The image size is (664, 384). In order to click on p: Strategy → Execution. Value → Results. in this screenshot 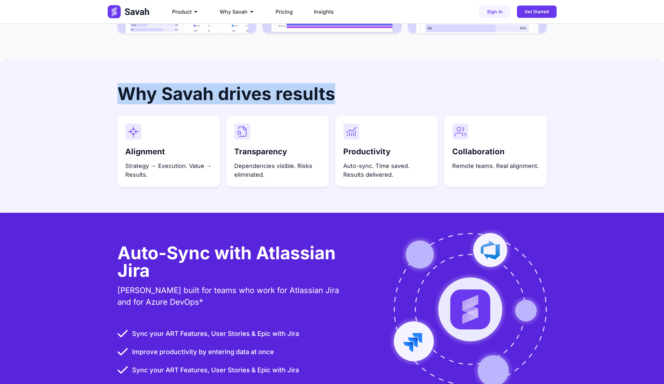, I will do `click(169, 170)`.